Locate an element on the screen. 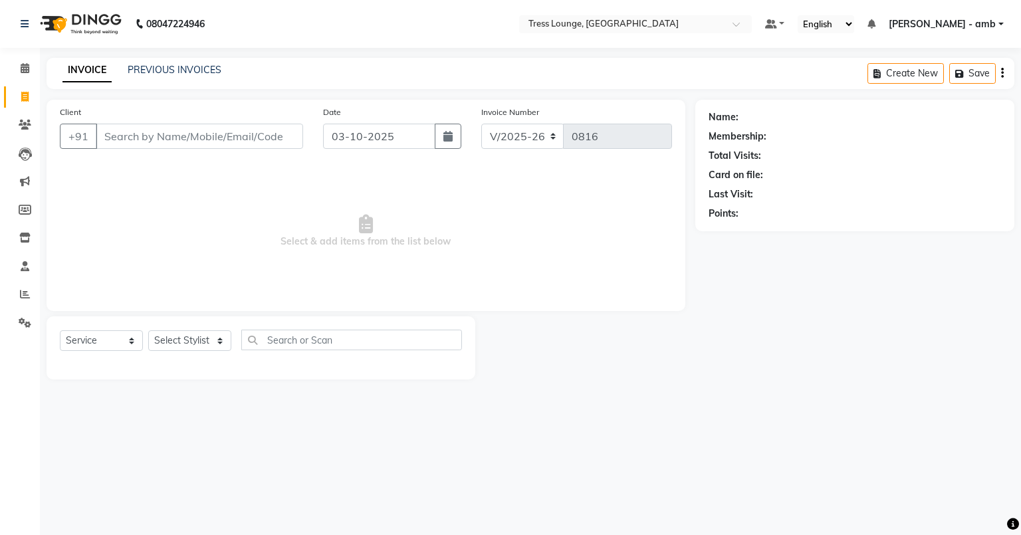  img: logo is located at coordinates (79, 24).